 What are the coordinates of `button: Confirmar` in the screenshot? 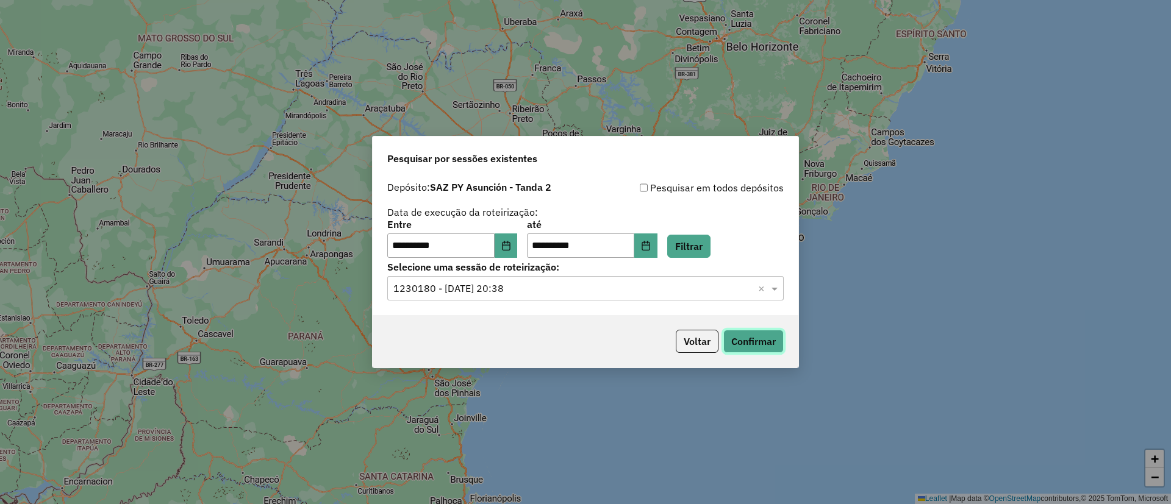 It's located at (753, 342).